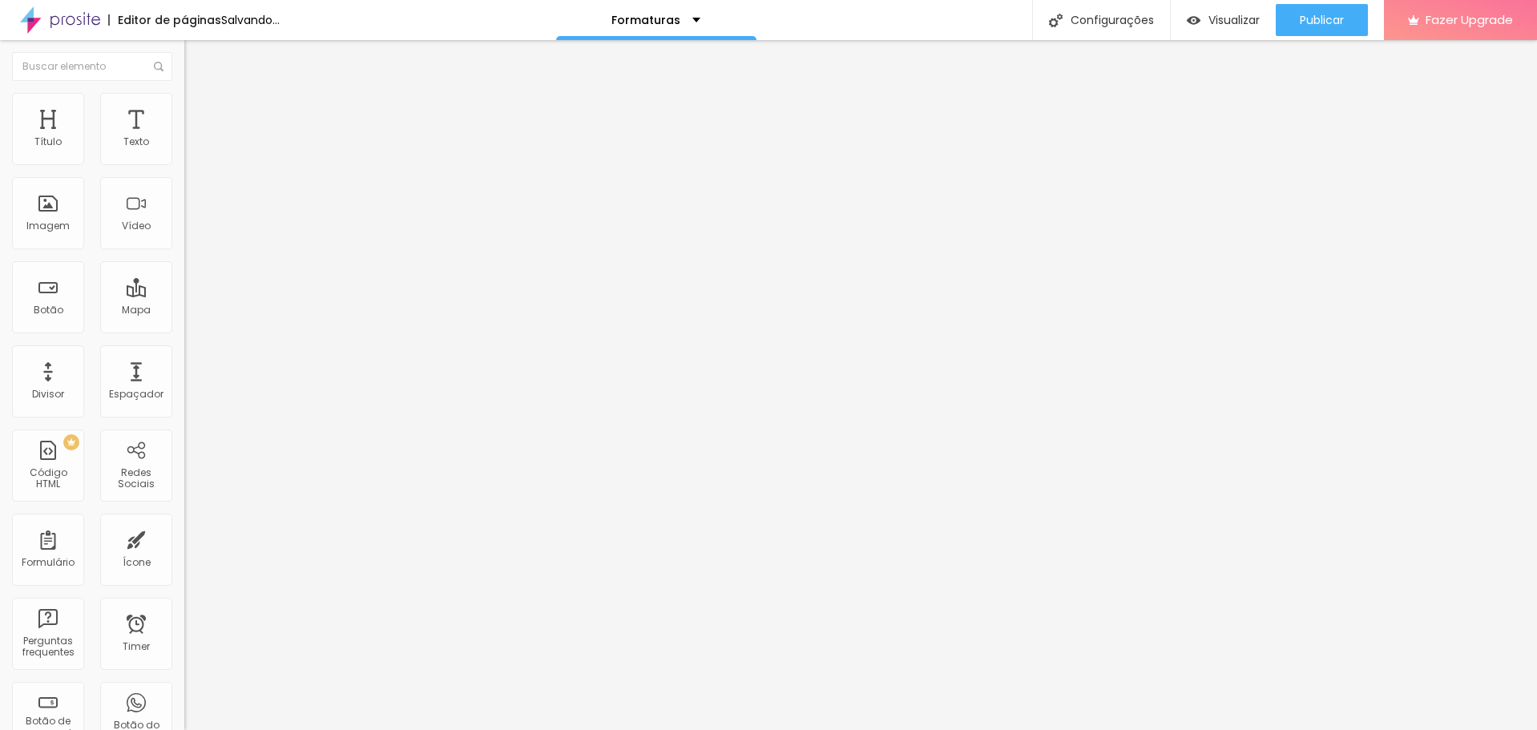 Image resolution: width=1537 pixels, height=730 pixels. What do you see at coordinates (1234, 20) in the screenshot?
I see `span: Visualizar` at bounding box center [1234, 20].